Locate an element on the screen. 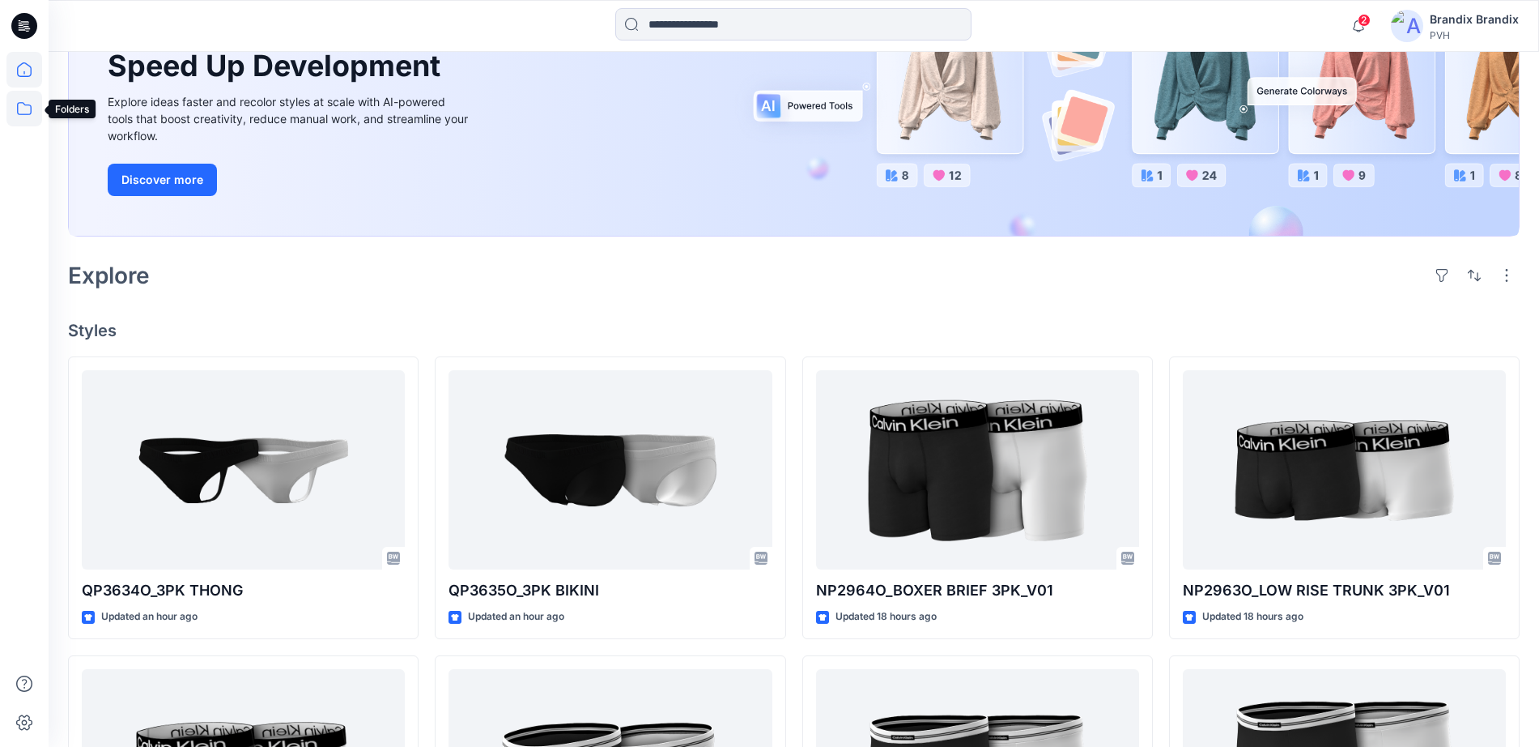 The image size is (1539, 747). div: Explore ideas faster and recolor styles at scale with AI-powered tools that boost creativity, red... is located at coordinates (290, 118).